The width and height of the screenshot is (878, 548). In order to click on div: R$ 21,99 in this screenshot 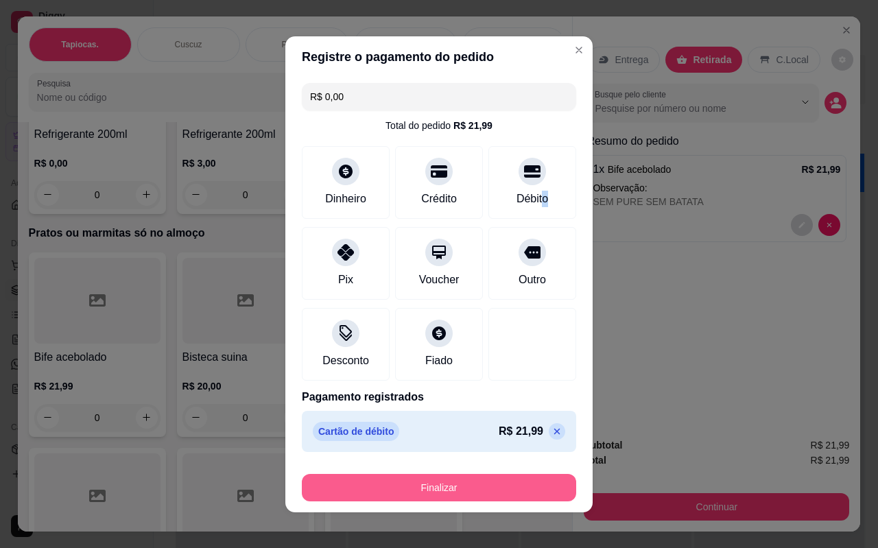, I will do `click(472, 125)`.